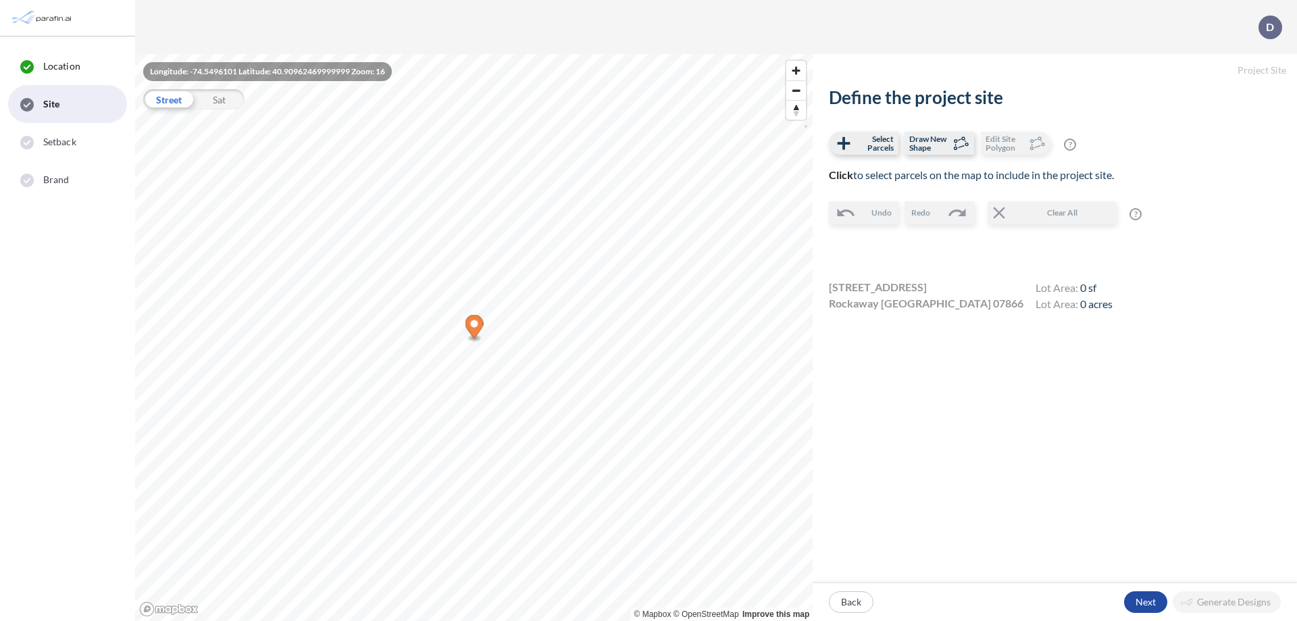 The width and height of the screenshot is (1297, 621). Describe the element at coordinates (796, 110) in the screenshot. I see `span: Reset bearing to north` at that location.